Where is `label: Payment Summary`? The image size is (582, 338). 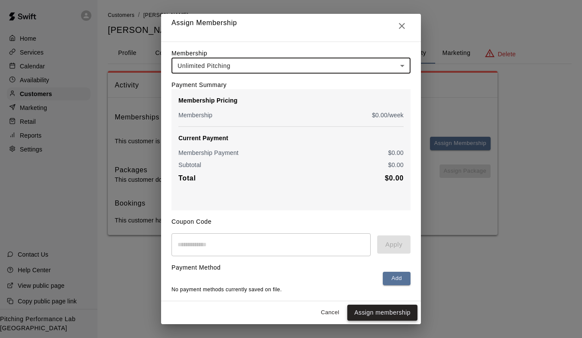 label: Payment Summary is located at coordinates (199, 85).